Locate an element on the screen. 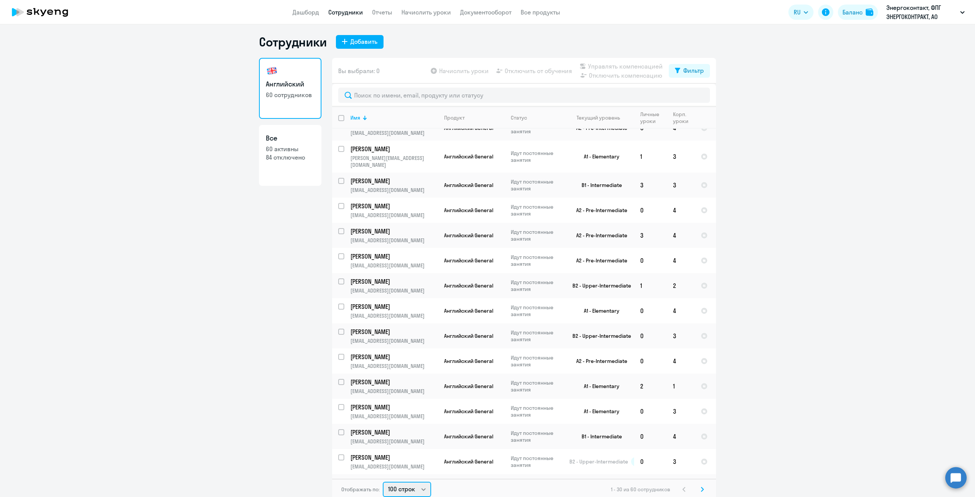  h3: Все is located at coordinates (290, 138).